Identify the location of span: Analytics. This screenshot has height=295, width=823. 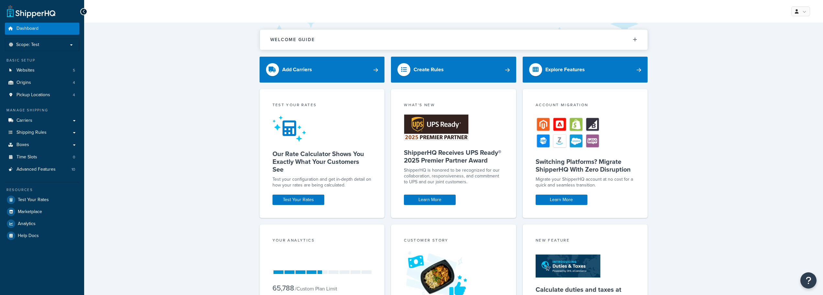
(27, 224).